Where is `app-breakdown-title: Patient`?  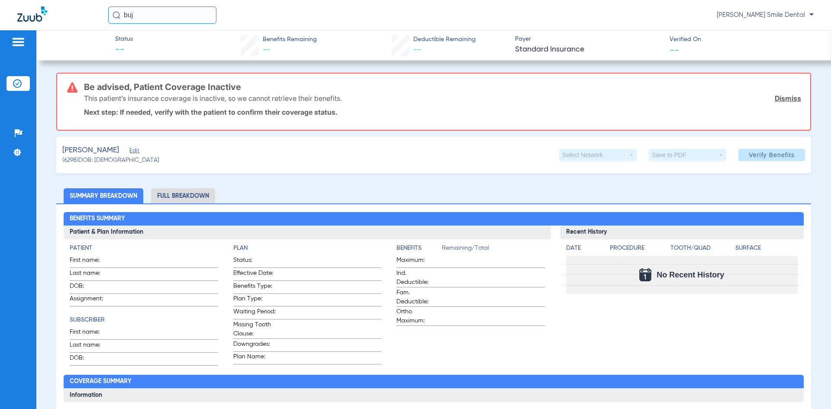 app-breakdown-title: Patient is located at coordinates (144, 248).